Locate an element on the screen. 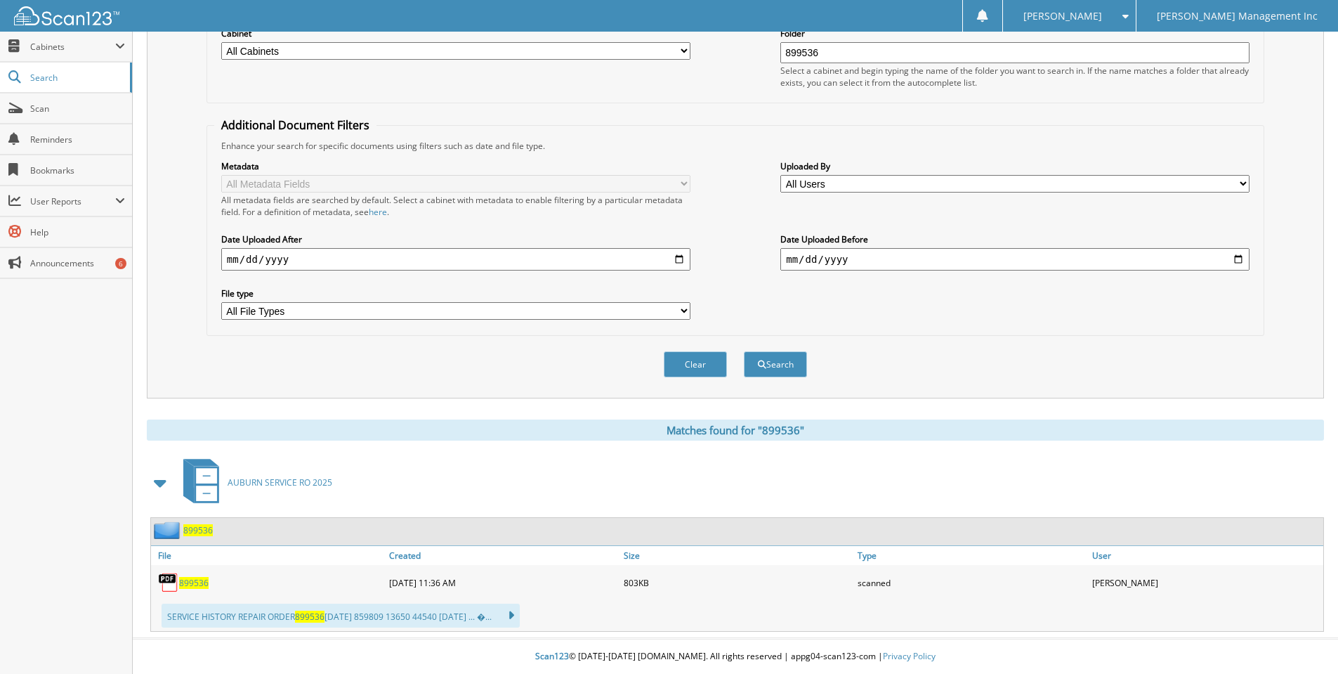  div: 6 is located at coordinates (121, 263).